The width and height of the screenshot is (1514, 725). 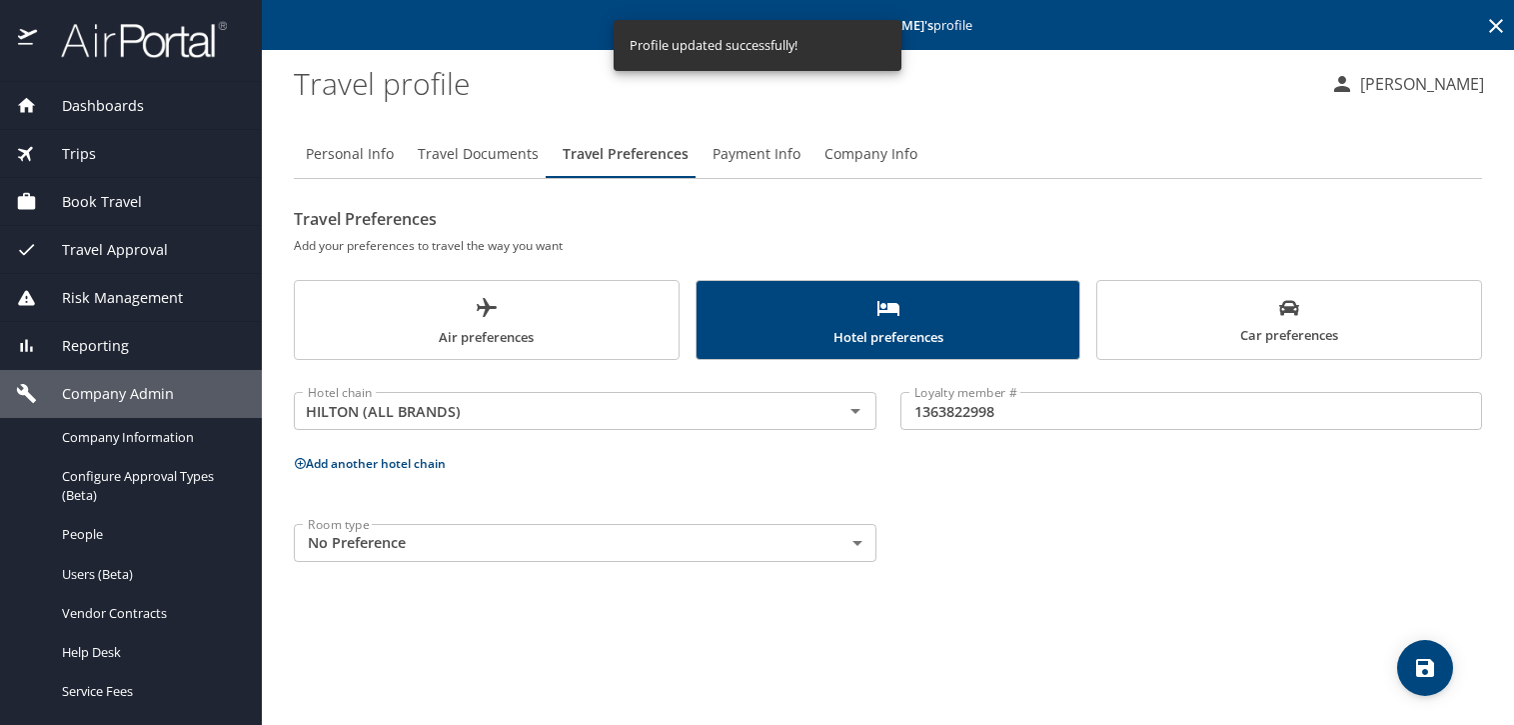 What do you see at coordinates (28, 39) in the screenshot?
I see `img: icon-airportal.png` at bounding box center [28, 39].